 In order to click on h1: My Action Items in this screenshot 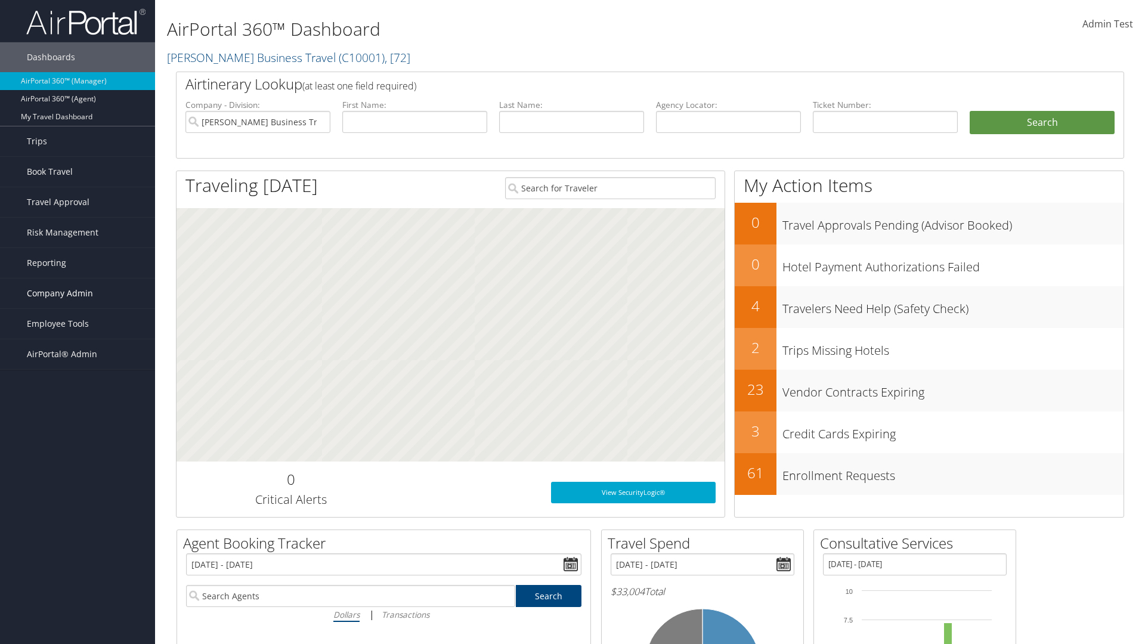, I will do `click(929, 186)`.